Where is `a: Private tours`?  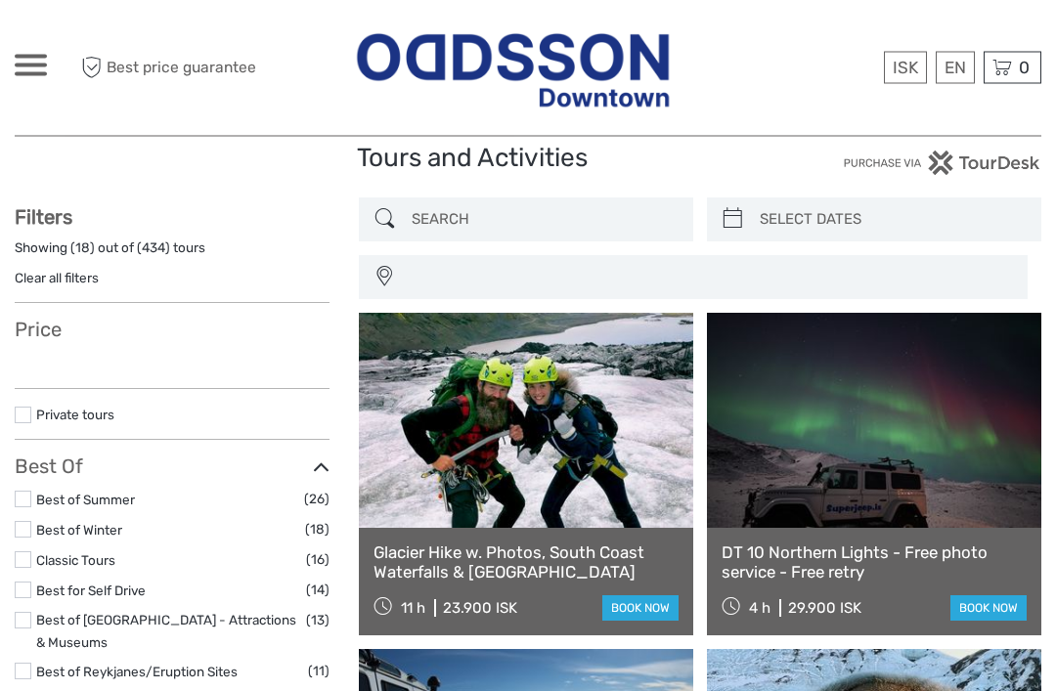
a: Private tours is located at coordinates (75, 416).